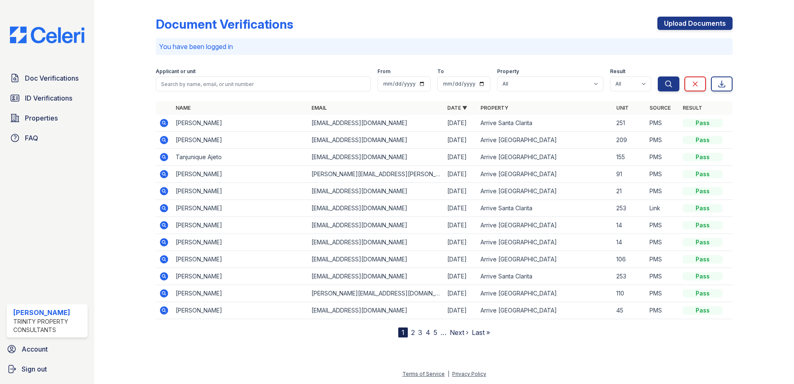  What do you see at coordinates (428, 332) in the screenshot?
I see `a: 4` at bounding box center [428, 332].